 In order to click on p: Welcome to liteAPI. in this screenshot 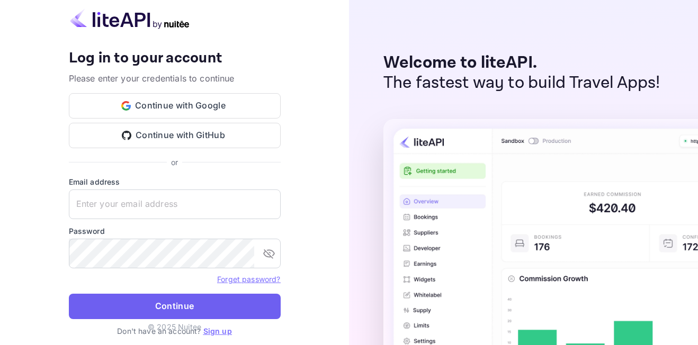, I will do `click(522, 63)`.